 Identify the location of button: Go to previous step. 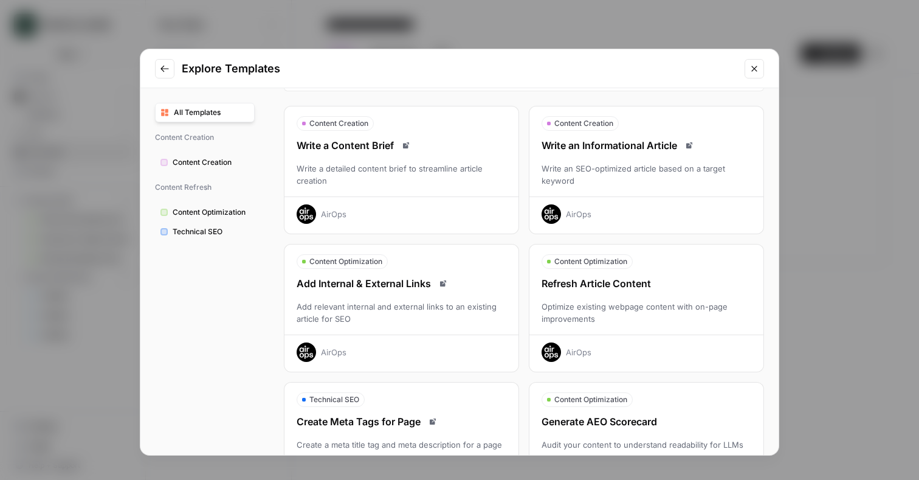
(165, 69).